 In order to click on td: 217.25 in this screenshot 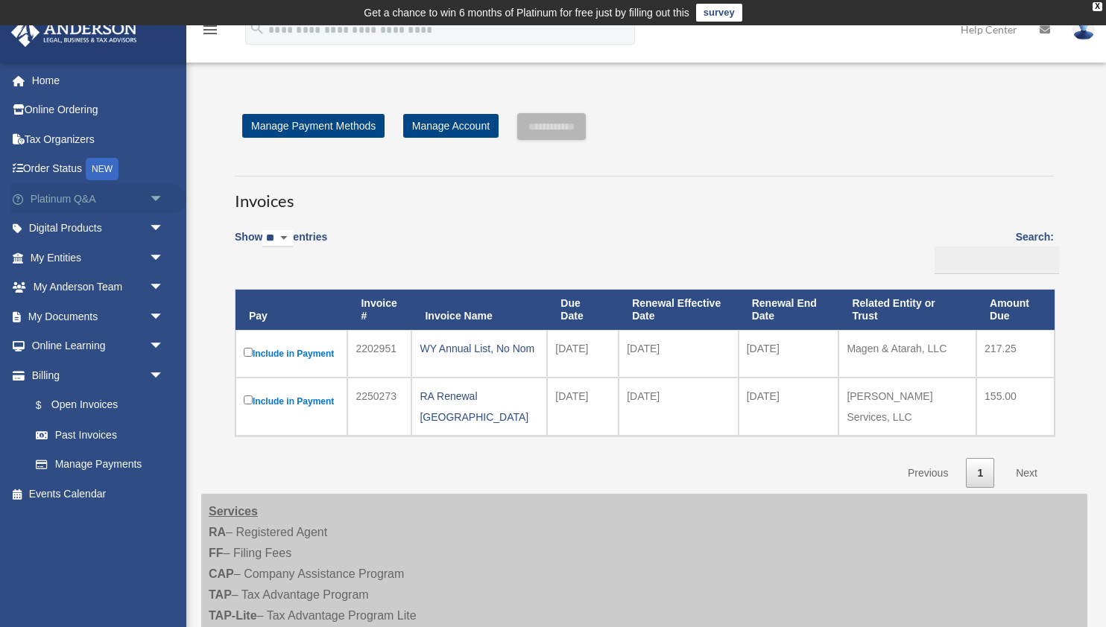, I will do `click(1015, 354)`.